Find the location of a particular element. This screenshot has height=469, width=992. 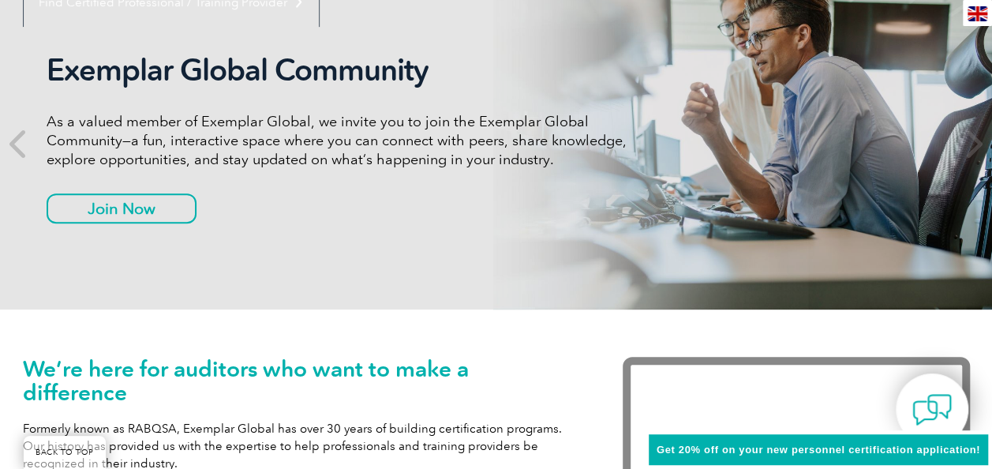

p: As a valued member of Exemplar Global, we invite you to join the Exemplar Global Community—a fun,... is located at coordinates (343, 140).